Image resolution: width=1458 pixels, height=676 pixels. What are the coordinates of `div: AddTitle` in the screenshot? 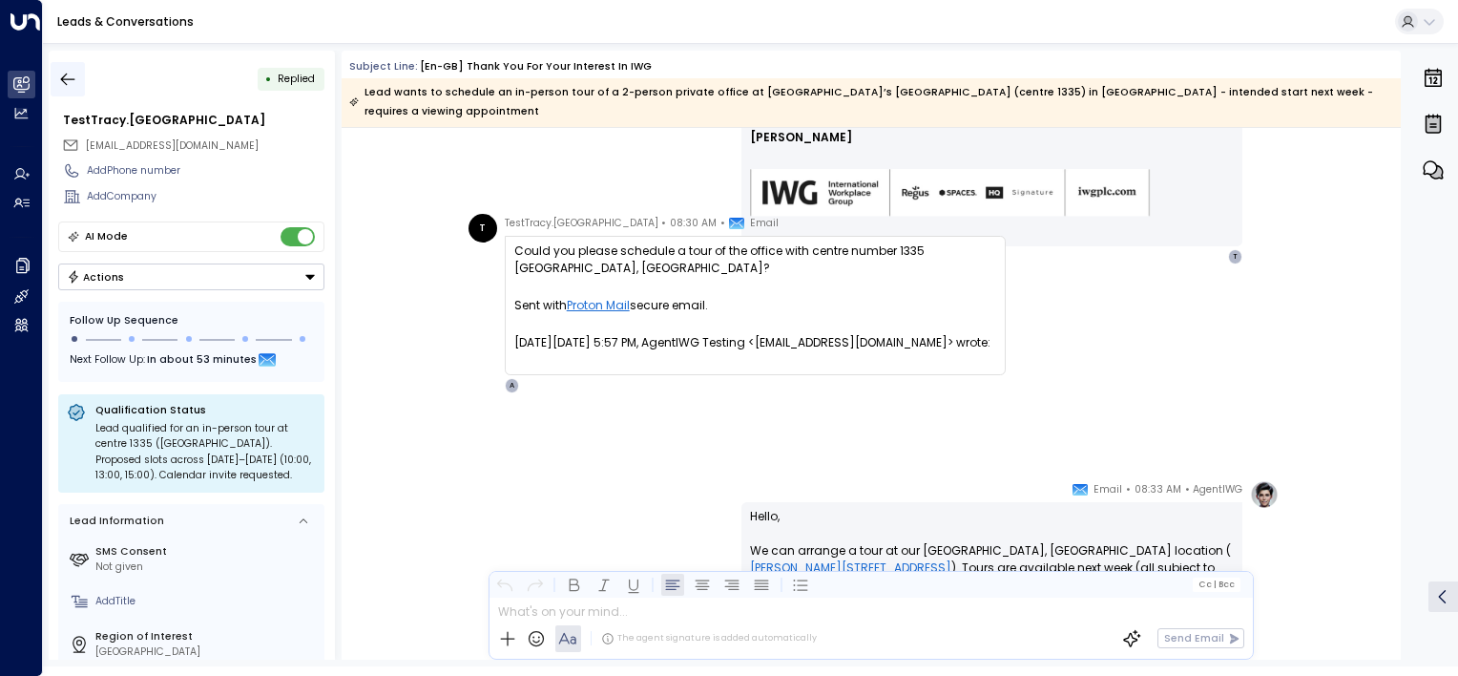 It's located at (207, 601).